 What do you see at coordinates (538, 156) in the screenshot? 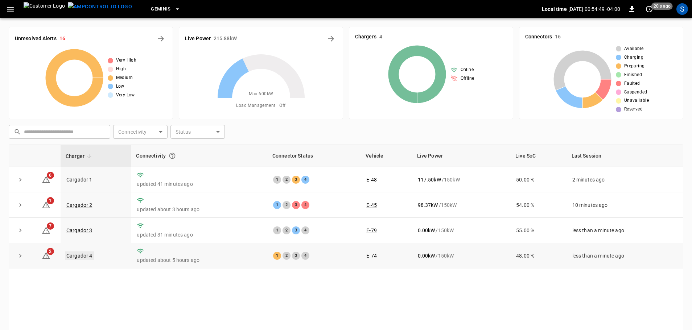
I see `th: Live SoC` at bounding box center [538, 156].